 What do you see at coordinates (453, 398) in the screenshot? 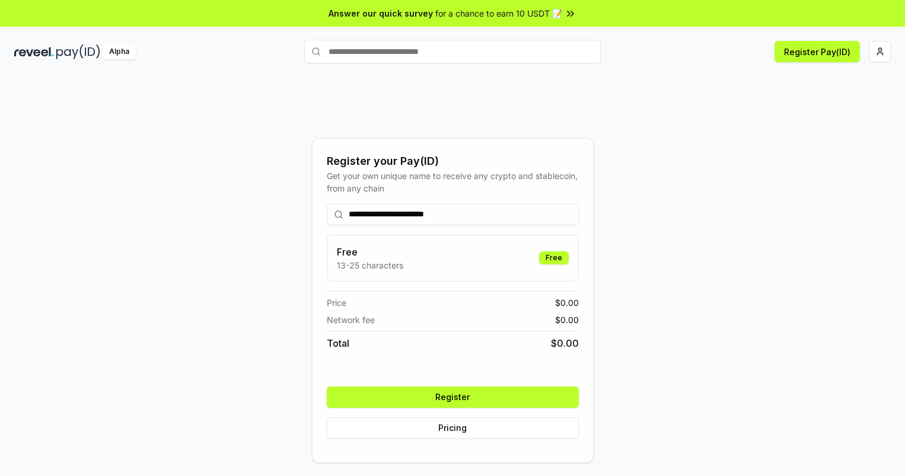
I see `button: Register` at bounding box center [453, 398].